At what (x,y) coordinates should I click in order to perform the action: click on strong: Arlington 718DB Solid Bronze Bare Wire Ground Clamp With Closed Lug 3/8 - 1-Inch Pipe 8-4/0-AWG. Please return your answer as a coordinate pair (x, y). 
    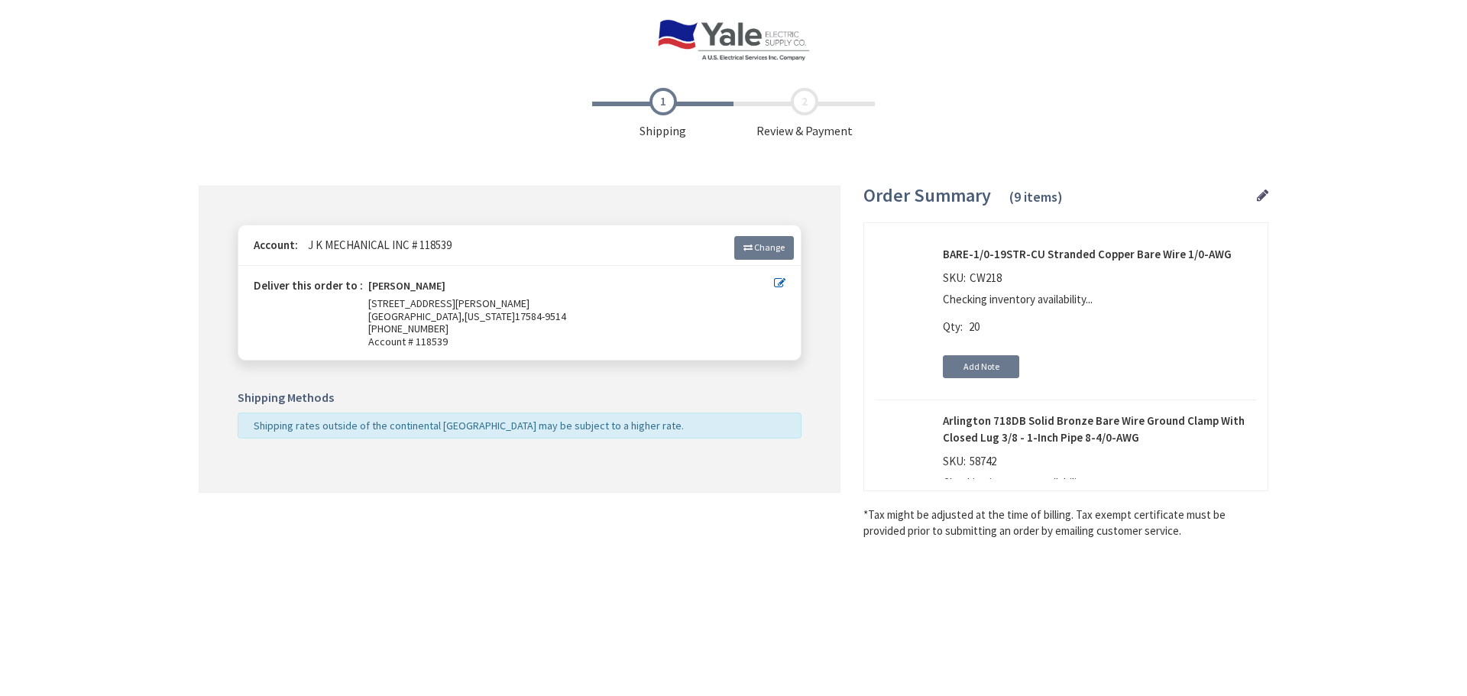
    Looking at the image, I should click on (1099, 429).